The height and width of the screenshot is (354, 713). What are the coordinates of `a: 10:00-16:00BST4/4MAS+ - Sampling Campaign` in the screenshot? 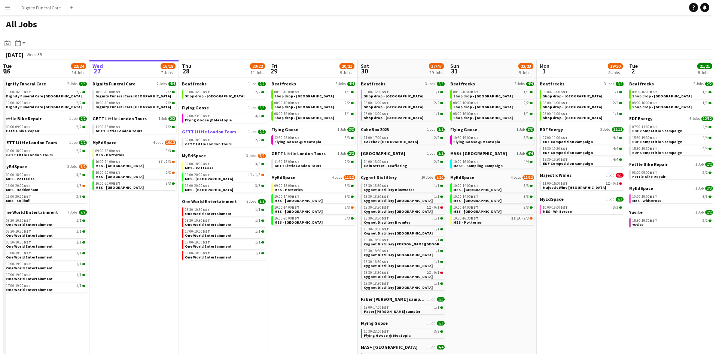 It's located at (493, 163).